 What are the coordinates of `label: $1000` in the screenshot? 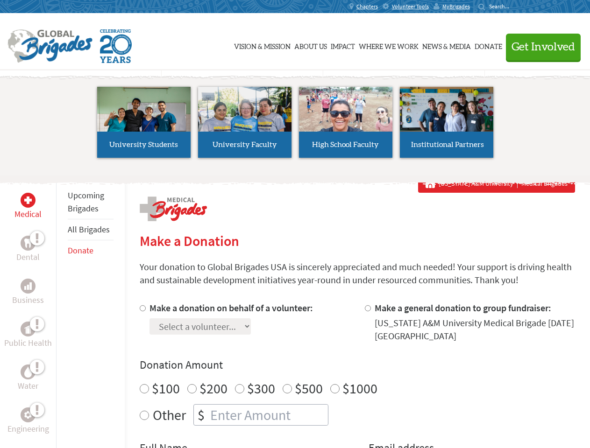 It's located at (360, 389).